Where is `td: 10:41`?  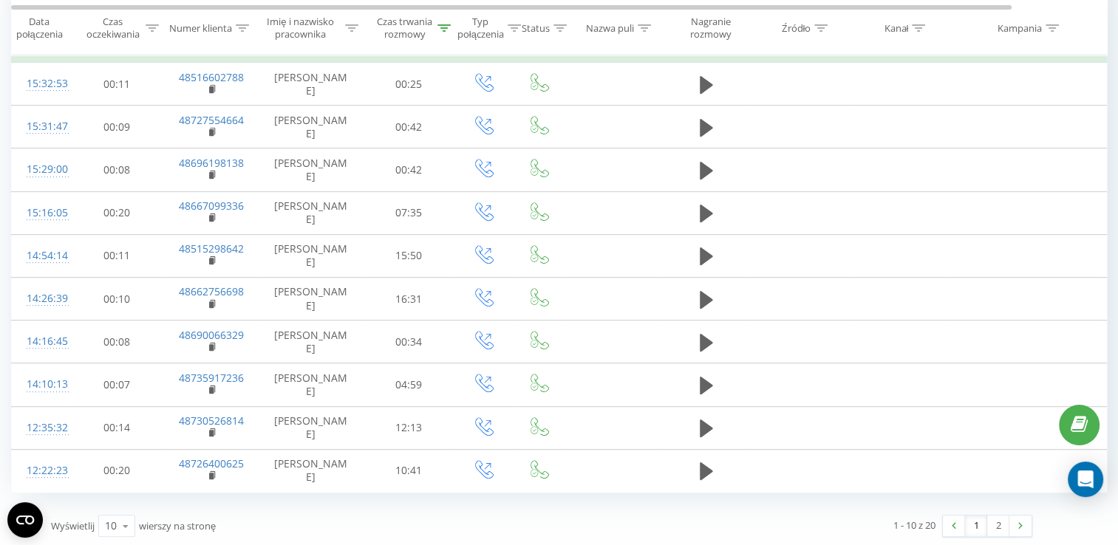 td: 10:41 is located at coordinates (409, 471).